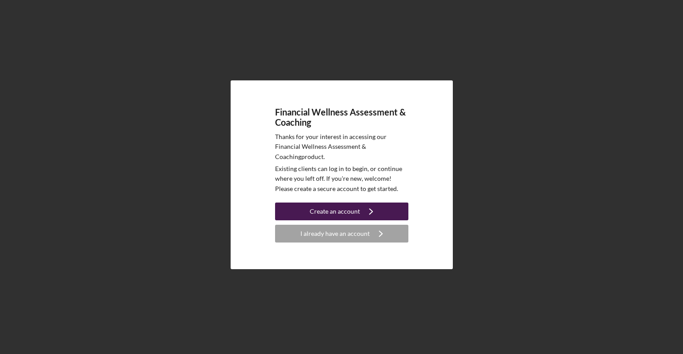 The height and width of the screenshot is (354, 683). I want to click on button: Create an account, so click(342, 211).